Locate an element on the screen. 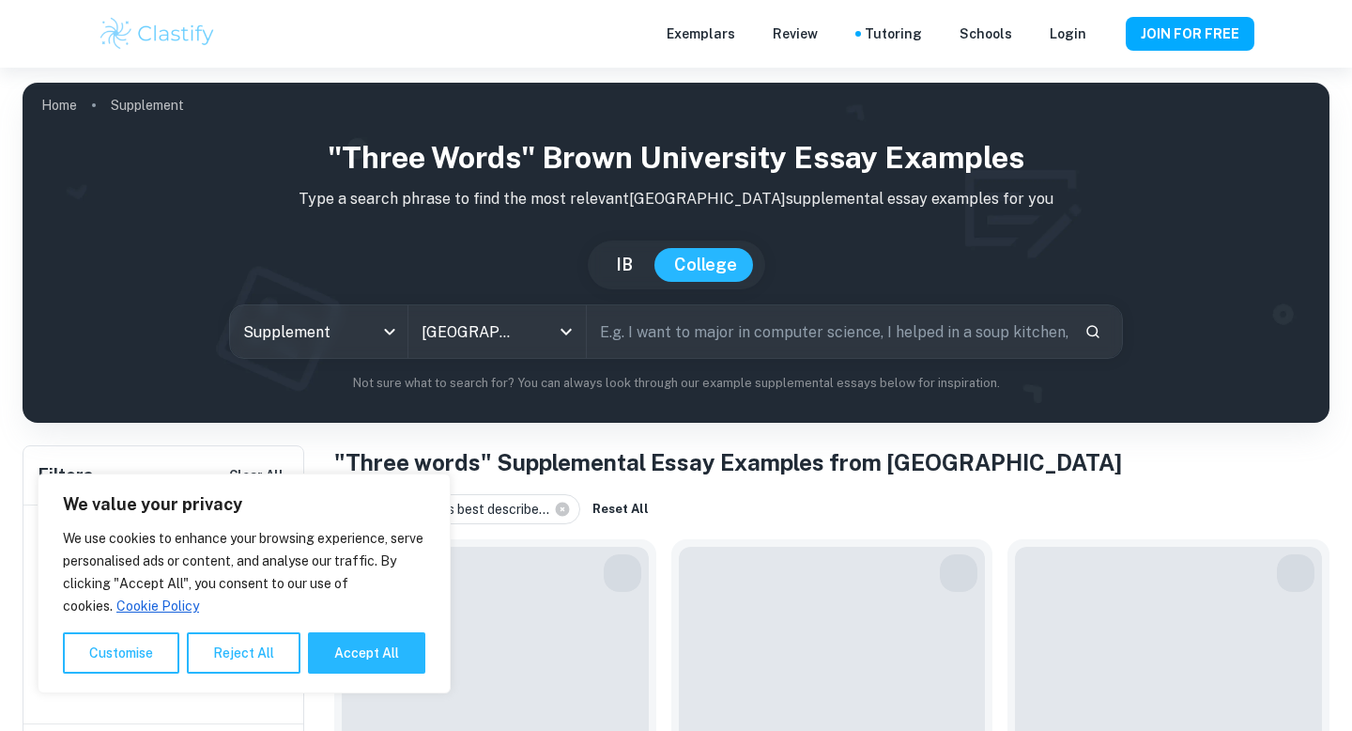  span: What three words best describe... is located at coordinates (452, 509).